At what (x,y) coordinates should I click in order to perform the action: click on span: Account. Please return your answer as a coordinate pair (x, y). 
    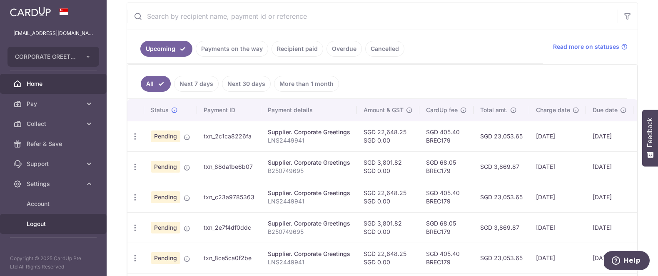
    Looking at the image, I should click on (54, 204).